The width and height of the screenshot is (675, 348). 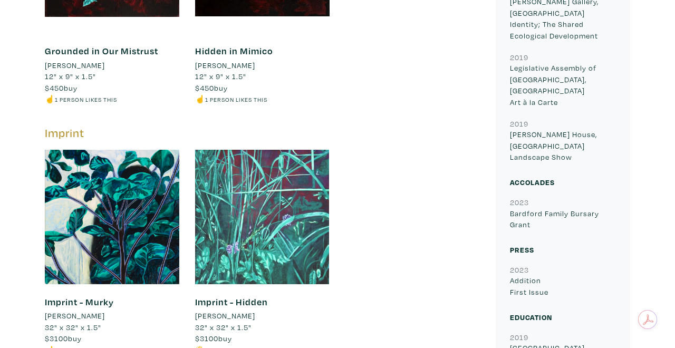 What do you see at coordinates (532, 182) in the screenshot?
I see `small: Accolades` at bounding box center [532, 182].